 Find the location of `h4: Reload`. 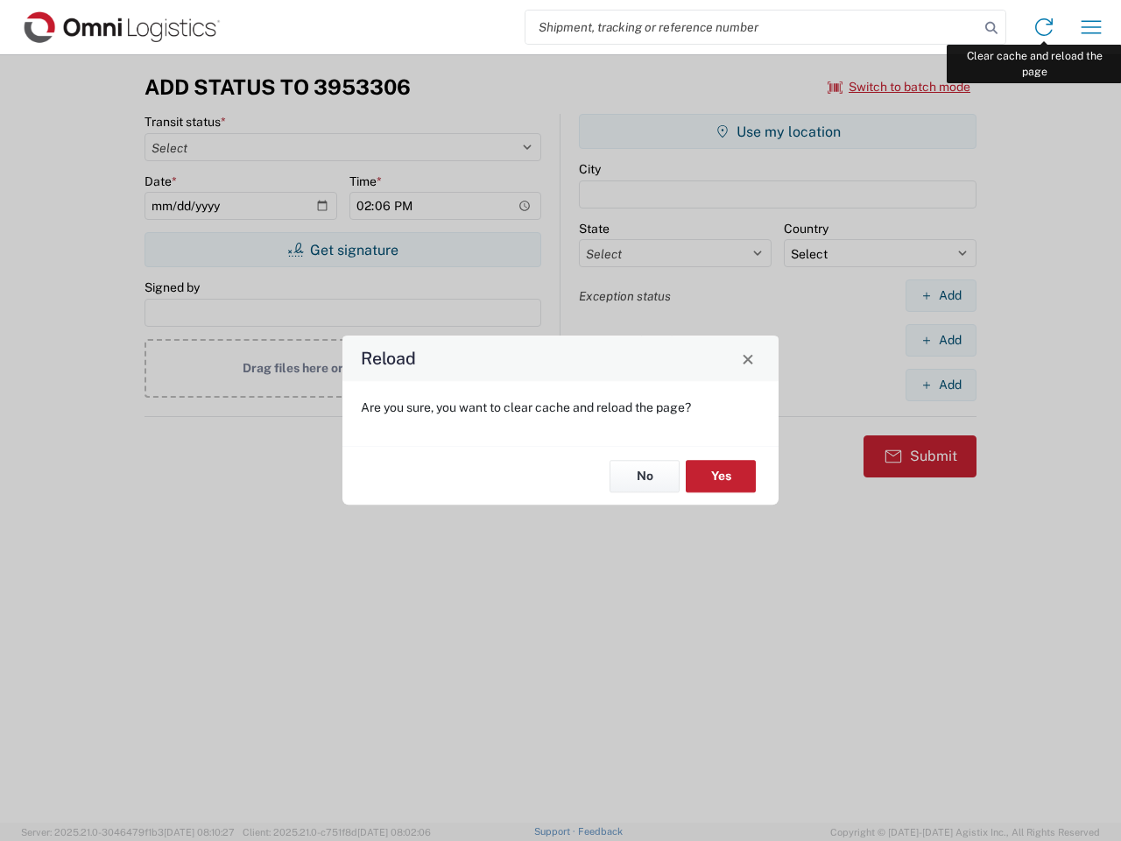

h4: Reload is located at coordinates (388, 358).